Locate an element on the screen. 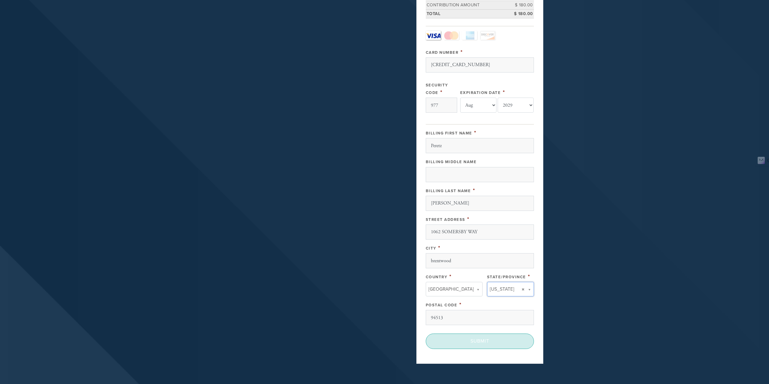  label: Country is located at coordinates (437, 277).